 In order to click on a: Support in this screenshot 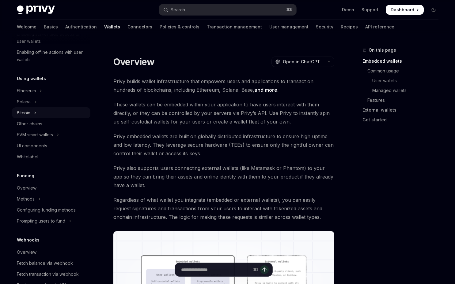, I will do `click(369, 10)`.